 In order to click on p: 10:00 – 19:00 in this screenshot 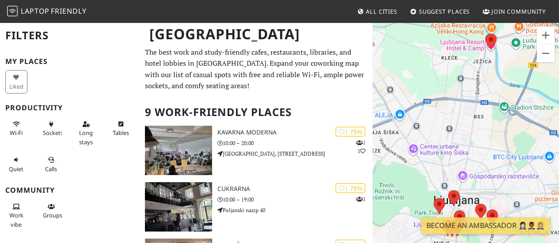, I will do `click(295, 200)`.